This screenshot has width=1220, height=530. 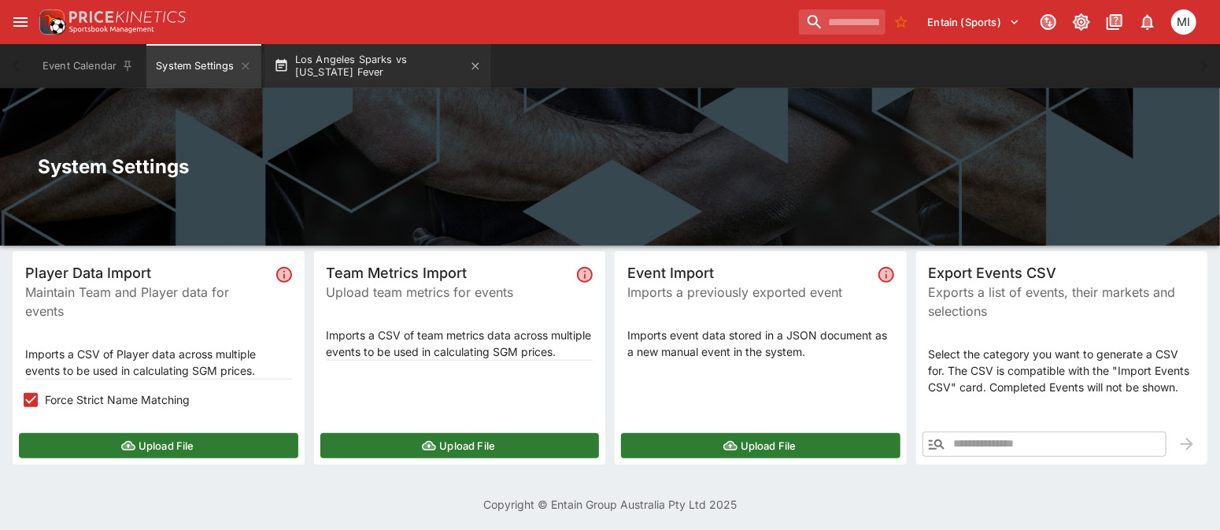 I want to click on button: Connected to PK, so click(x=1048, y=22).